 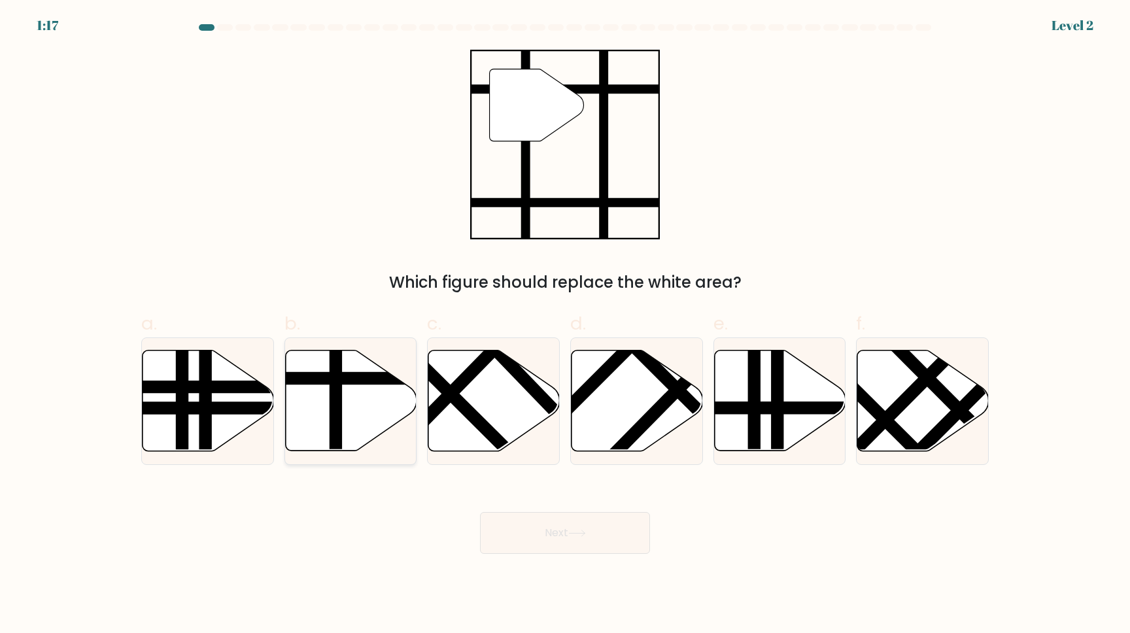 What do you see at coordinates (565, 533) in the screenshot?
I see `button: Next` at bounding box center [565, 533].